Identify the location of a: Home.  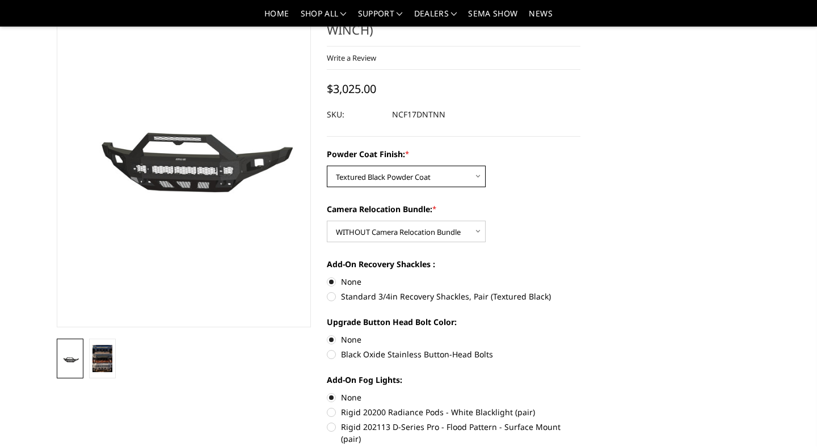
(276, 18).